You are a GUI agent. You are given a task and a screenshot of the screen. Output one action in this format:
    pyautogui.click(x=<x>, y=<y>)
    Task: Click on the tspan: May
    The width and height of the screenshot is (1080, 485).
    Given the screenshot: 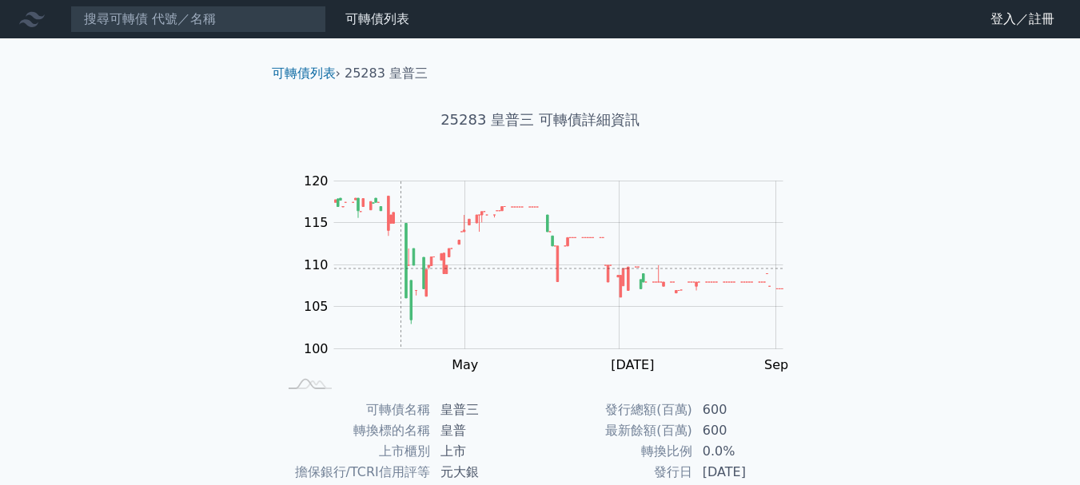 What is the action you would take?
    pyautogui.click(x=464, y=365)
    